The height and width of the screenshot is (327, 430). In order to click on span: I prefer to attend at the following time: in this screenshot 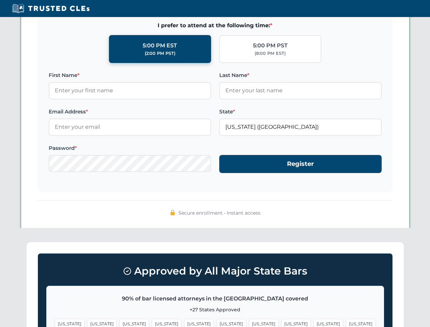, I will do `click(215, 26)`.